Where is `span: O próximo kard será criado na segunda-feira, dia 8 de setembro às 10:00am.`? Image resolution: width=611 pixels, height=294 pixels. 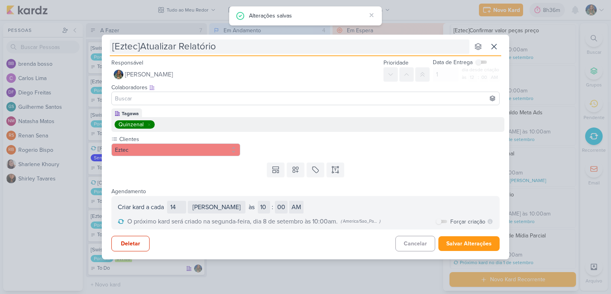 span: O próximo kard será criado na segunda-feira, dia 8 de setembro às 10:00am. is located at coordinates (232, 221).